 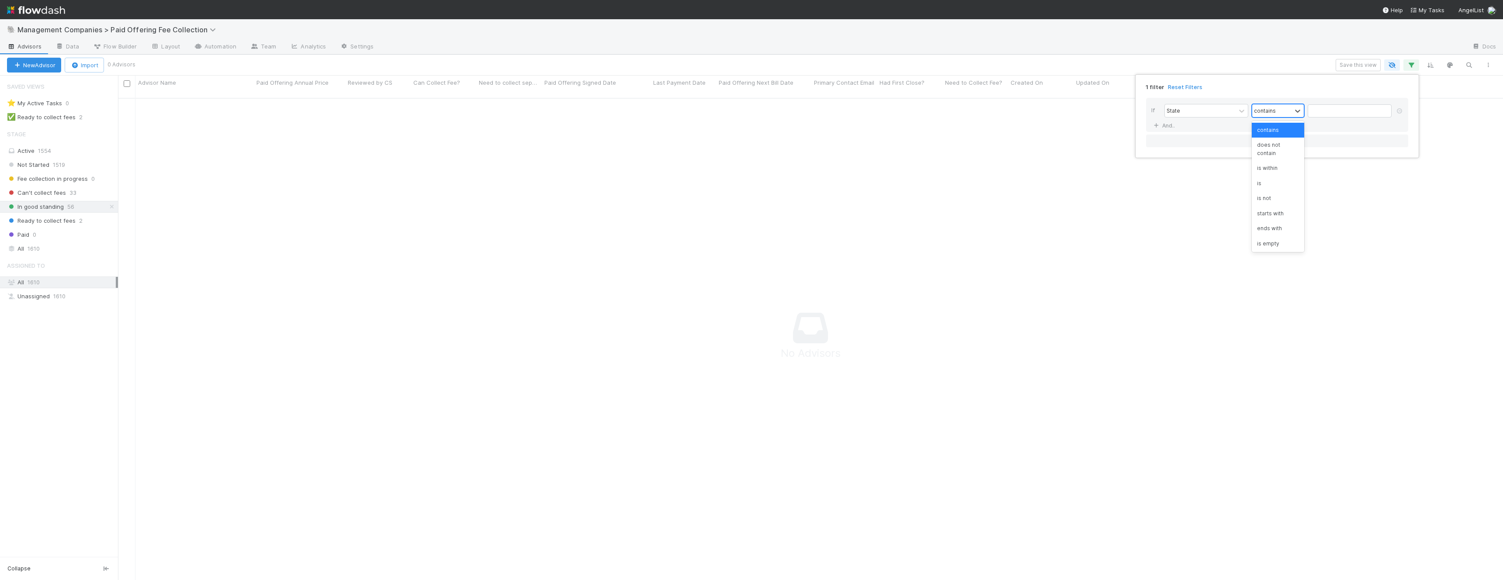 What do you see at coordinates (1165, 125) in the screenshot?
I see `a: And..` at bounding box center [1165, 125].